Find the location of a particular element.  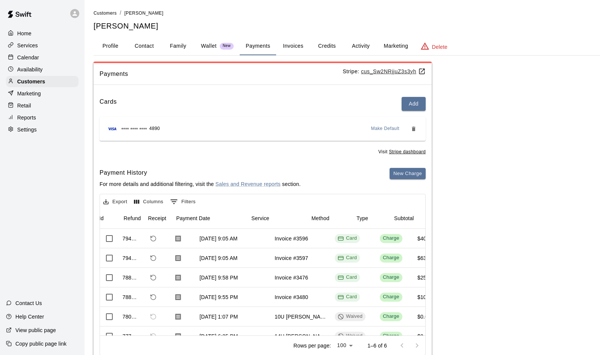

a: Marketing is located at coordinates (42, 94).